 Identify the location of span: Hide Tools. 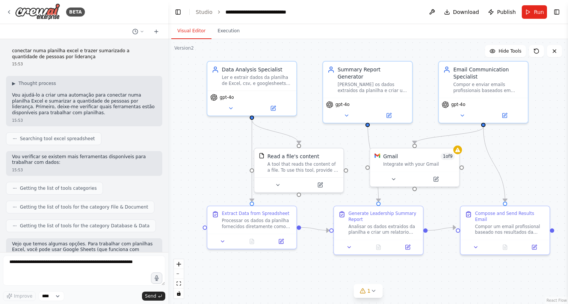
(510, 51).